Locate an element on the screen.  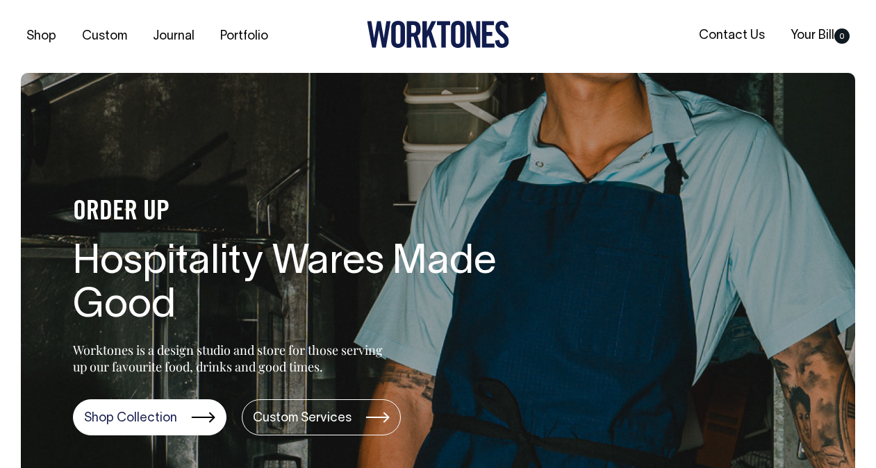
p: Worktones is a design studio and store for those serving up our favourite food, drinks and good t... is located at coordinates (231, 359).